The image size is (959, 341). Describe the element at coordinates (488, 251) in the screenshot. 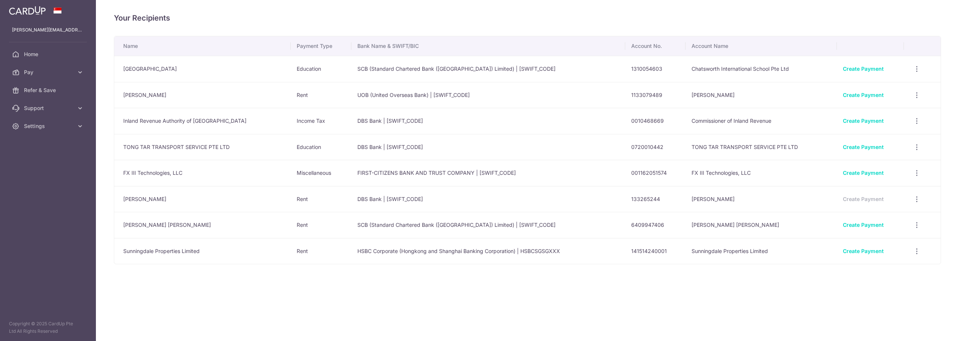

I see `td: HSBC Corporate (Hongkong and Shanghai Banking Corporation) | HSBCSGSGXXX` at that location.